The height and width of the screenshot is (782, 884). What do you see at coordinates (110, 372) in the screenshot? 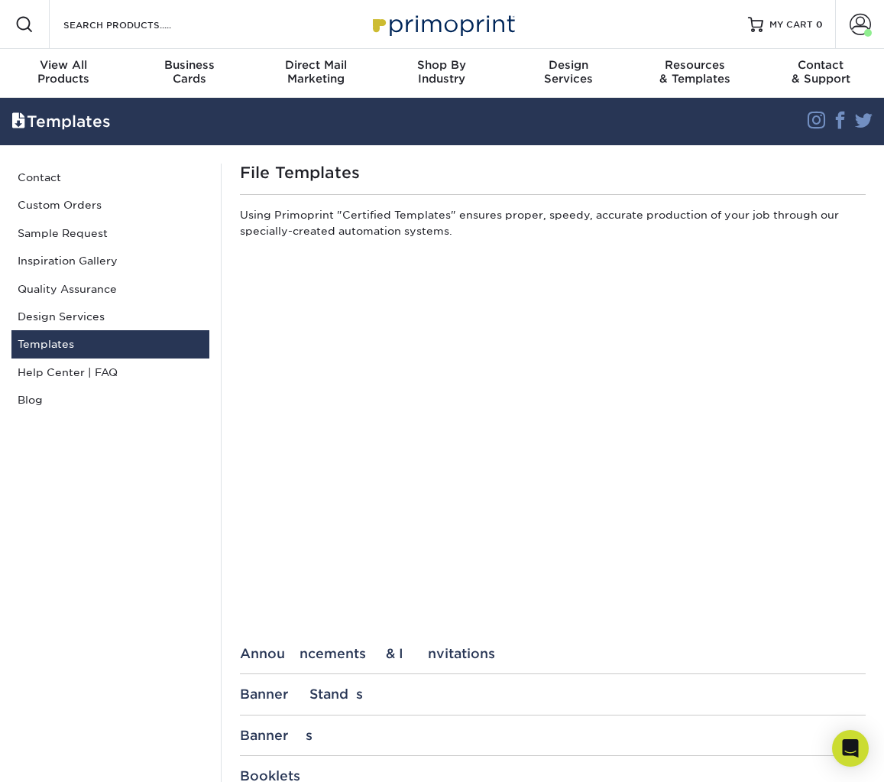
I see `a: Help Center | FAQ` at bounding box center [110, 372].